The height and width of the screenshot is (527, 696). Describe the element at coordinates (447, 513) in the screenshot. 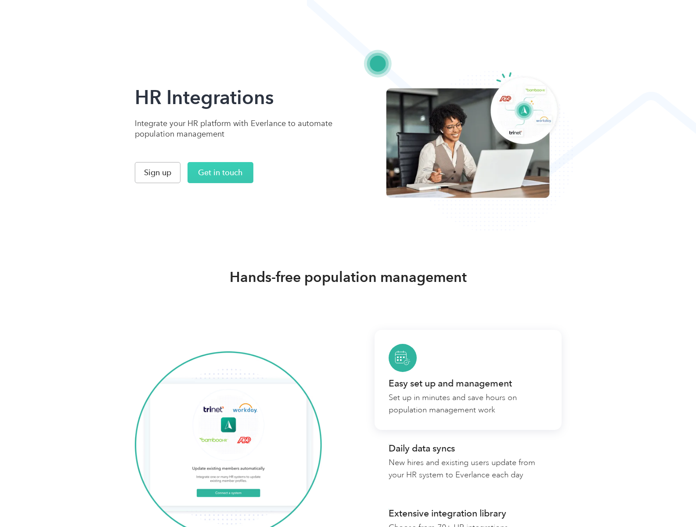

I see `div: Extensive integration library` at that location.